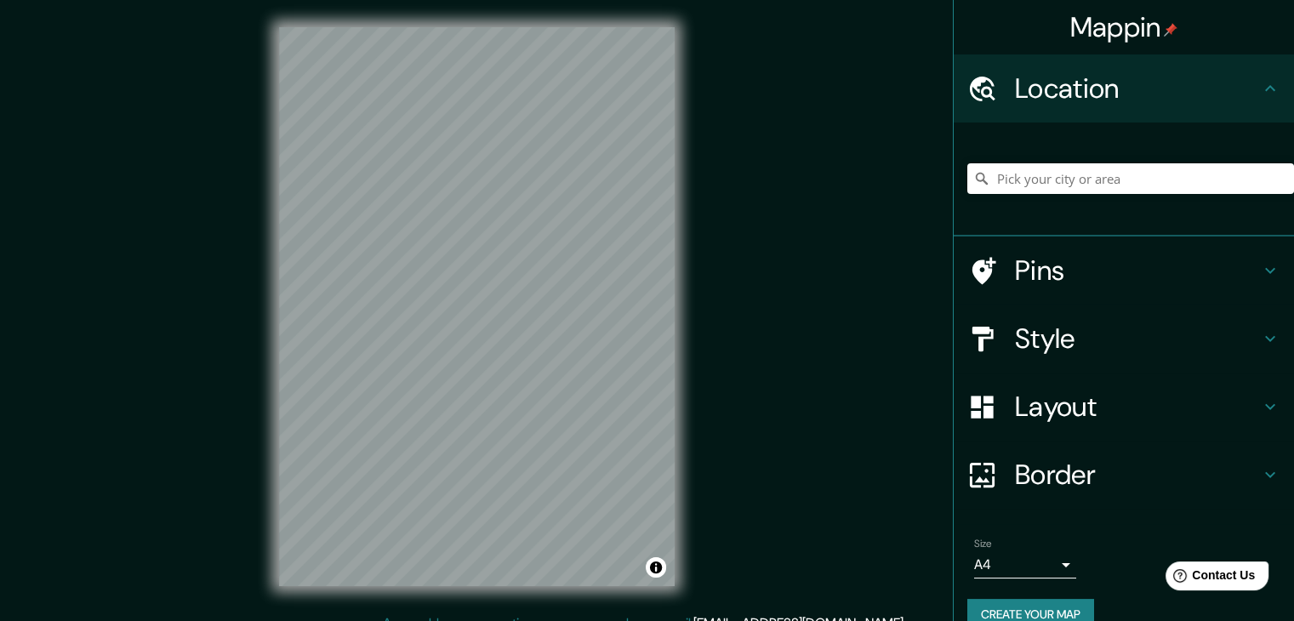 This screenshot has height=621, width=1294. I want to click on div: A4, so click(1025, 565).